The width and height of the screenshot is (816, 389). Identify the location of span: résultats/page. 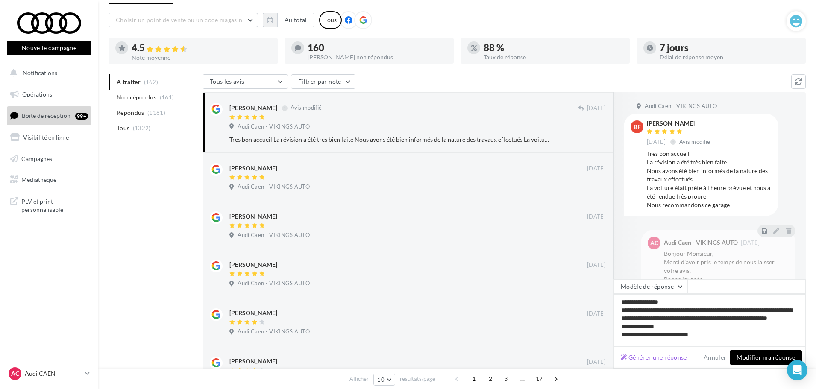
(418, 379).